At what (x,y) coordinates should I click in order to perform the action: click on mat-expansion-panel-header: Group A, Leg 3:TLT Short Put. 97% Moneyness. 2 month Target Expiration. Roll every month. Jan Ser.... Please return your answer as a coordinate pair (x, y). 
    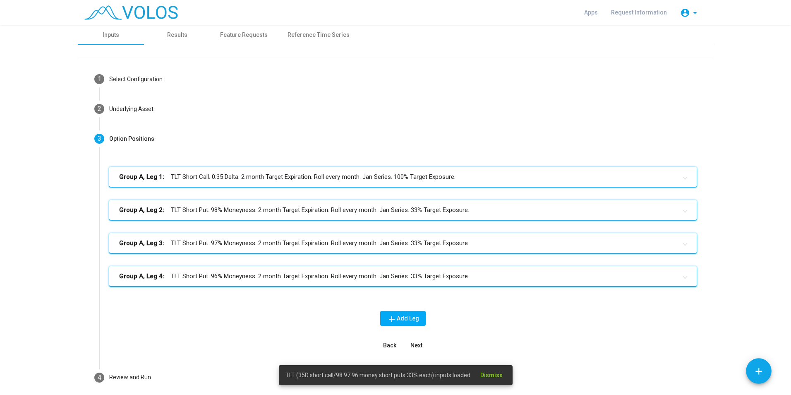
    Looking at the image, I should click on (403, 243).